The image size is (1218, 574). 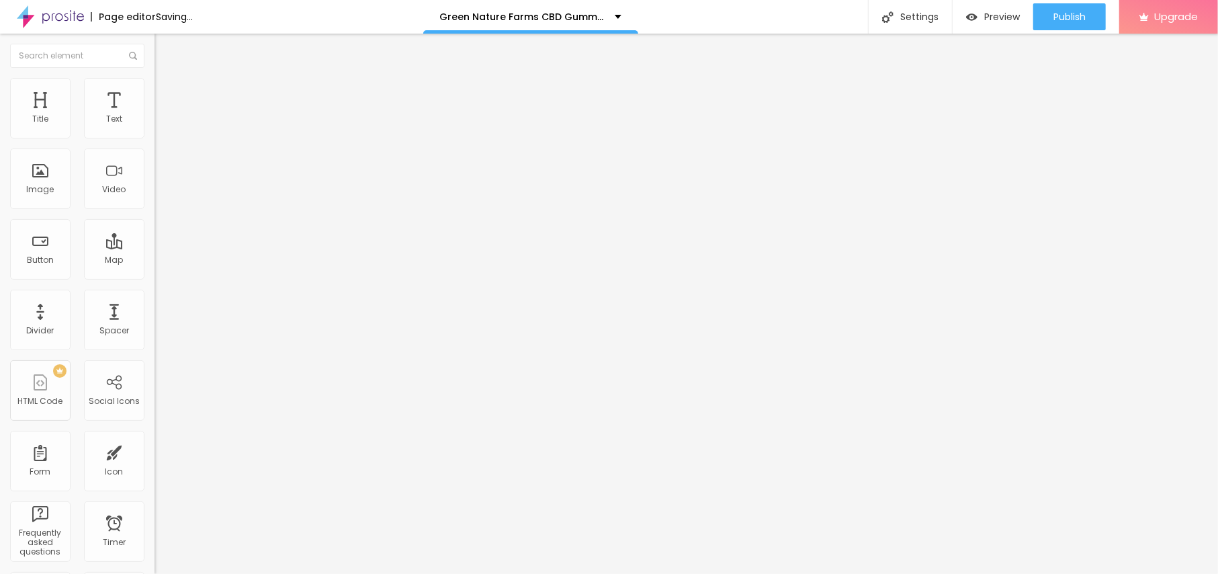 I want to click on div: Icon, so click(x=114, y=472).